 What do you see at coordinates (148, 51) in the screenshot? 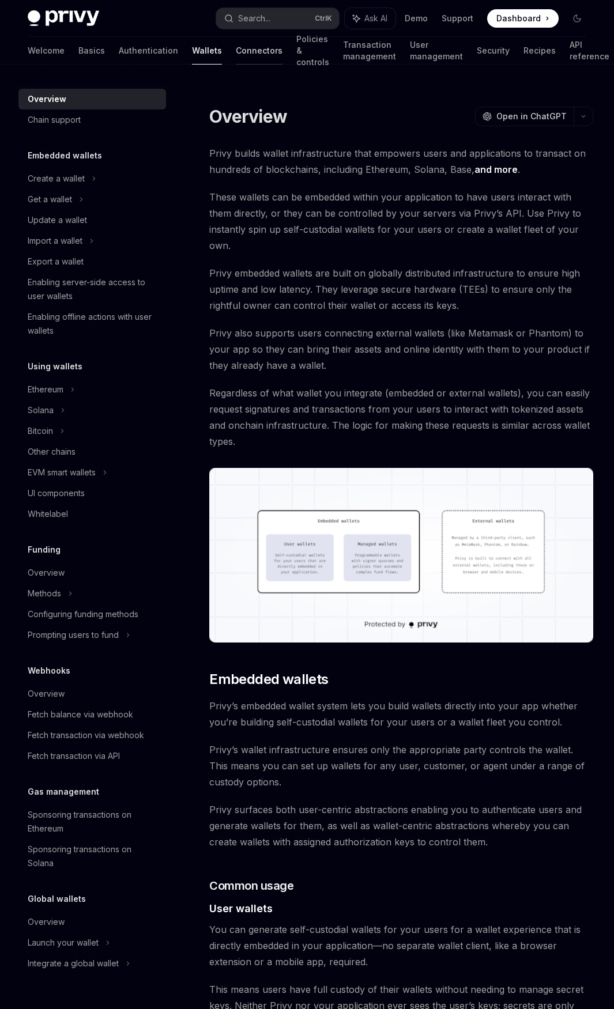
I see `a: Authentication` at bounding box center [148, 51].